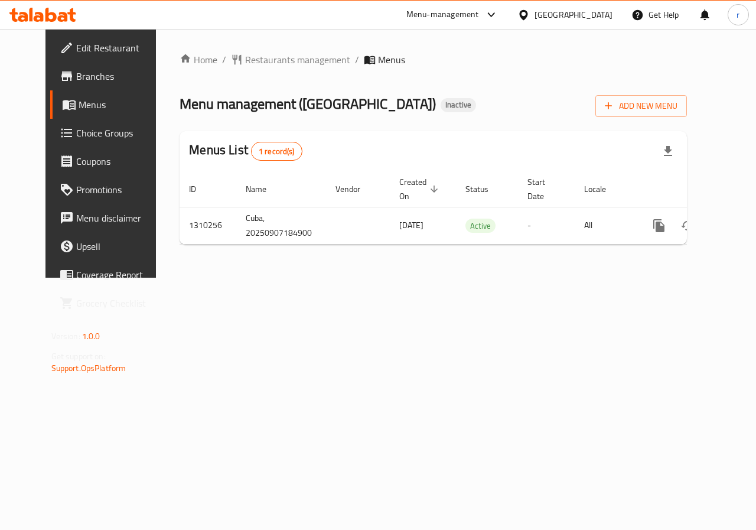 The height and width of the screenshot is (530, 756). What do you see at coordinates (290, 60) in the screenshot?
I see `a: Restaurants management` at bounding box center [290, 60].